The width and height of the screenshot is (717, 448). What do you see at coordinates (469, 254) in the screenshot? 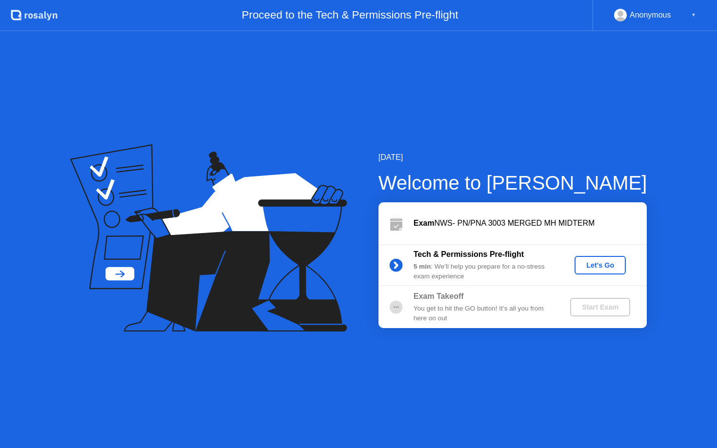
I see `b: Tech & Permissions Pre-flight` at bounding box center [469, 254].